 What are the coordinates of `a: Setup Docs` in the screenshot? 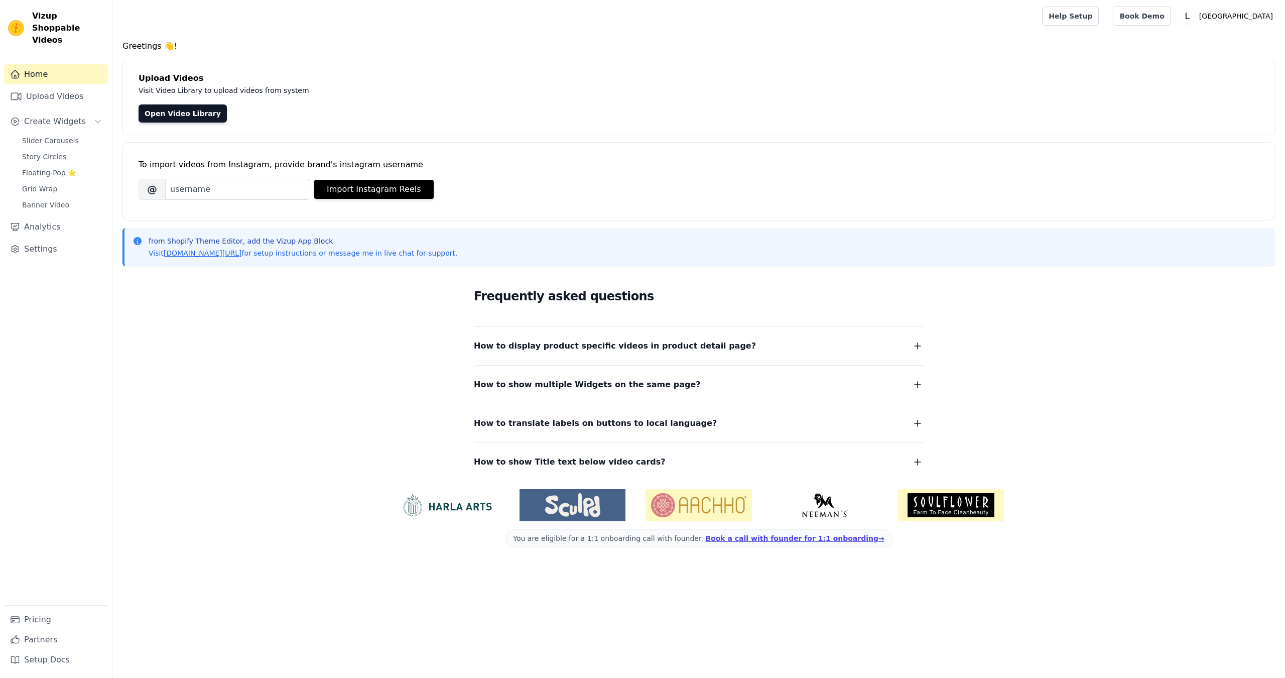 It's located at (56, 660).